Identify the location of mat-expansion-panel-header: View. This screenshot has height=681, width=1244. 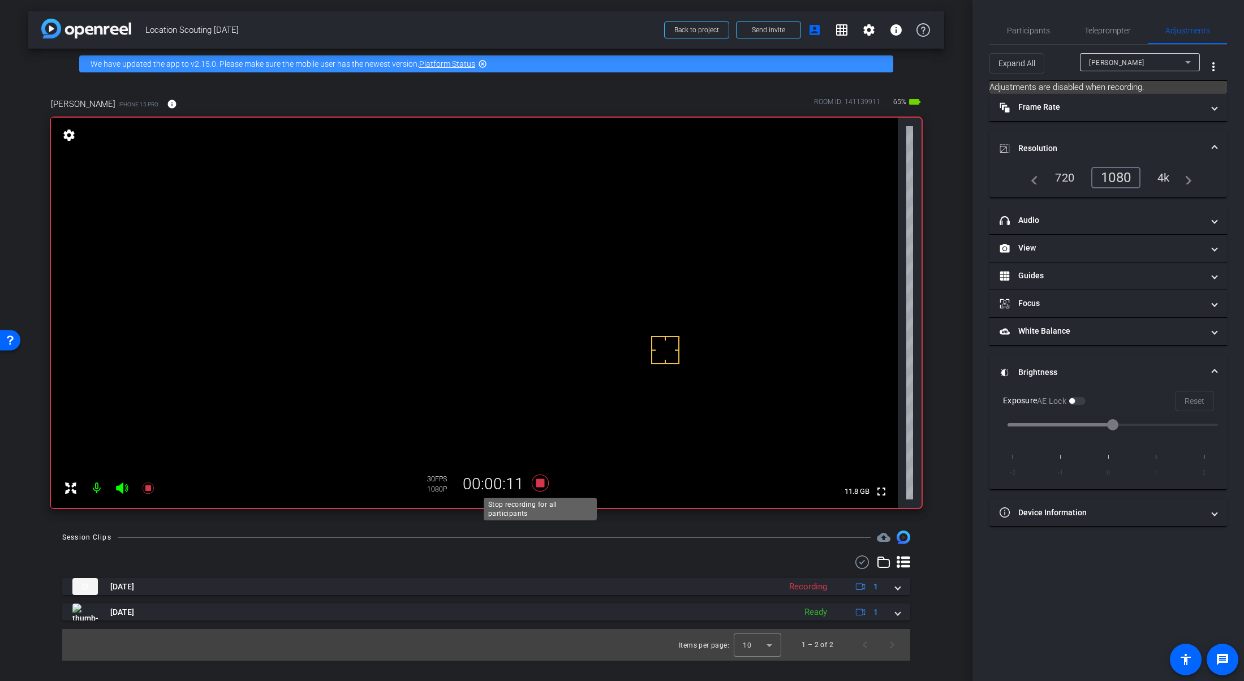
(1108, 248).